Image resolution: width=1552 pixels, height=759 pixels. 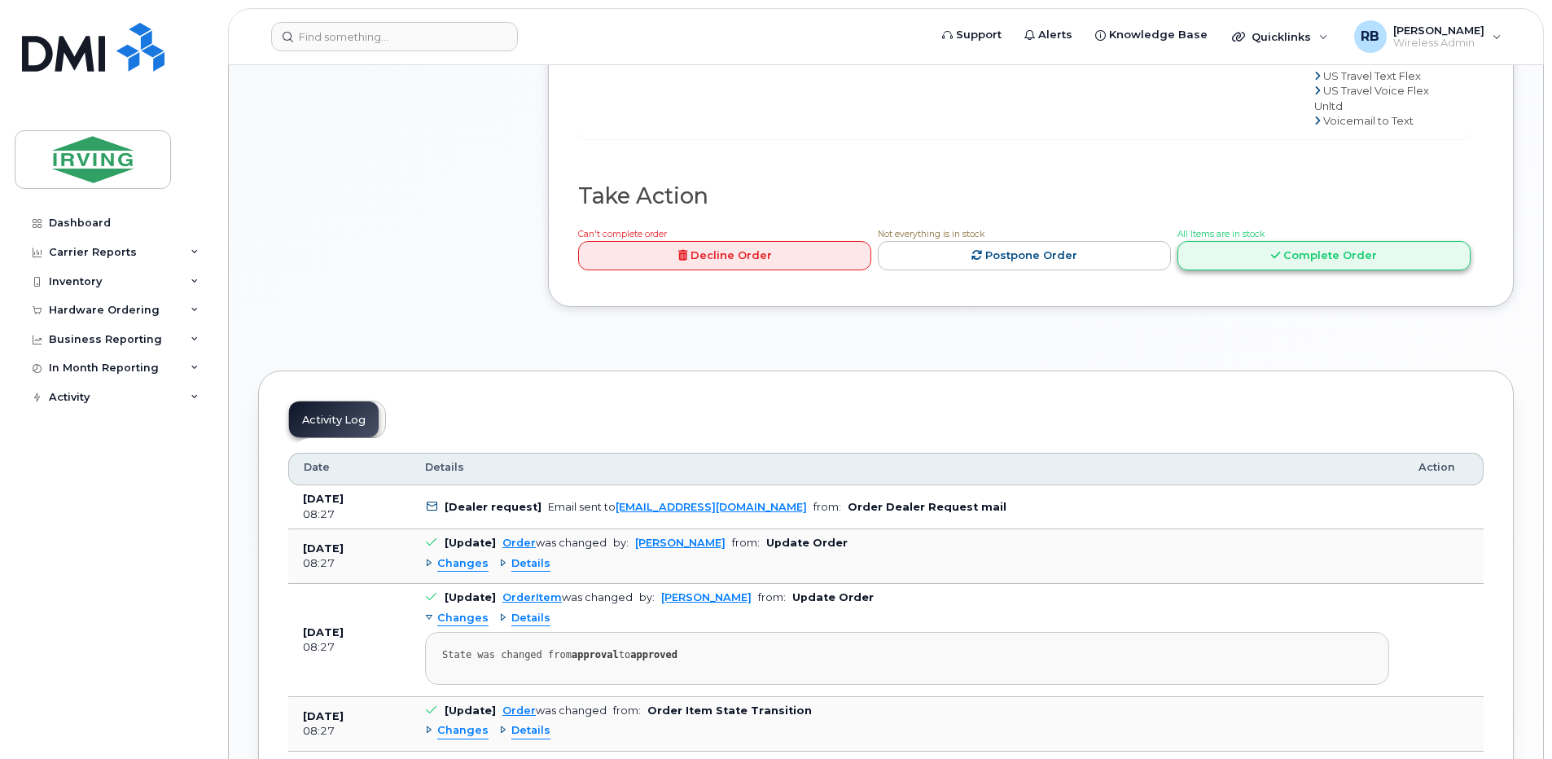 What do you see at coordinates (971, 35) in the screenshot?
I see `a: Support` at bounding box center [971, 35].